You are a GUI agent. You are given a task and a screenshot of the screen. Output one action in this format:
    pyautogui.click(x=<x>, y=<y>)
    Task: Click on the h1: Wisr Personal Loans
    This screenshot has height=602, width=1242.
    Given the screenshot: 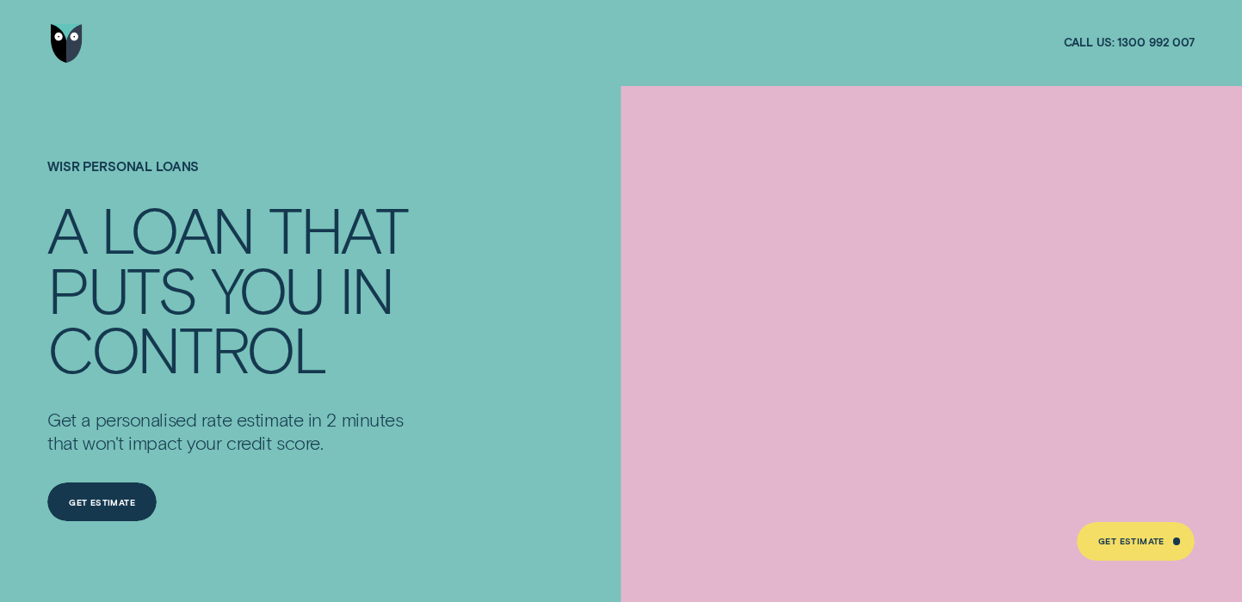 What is the action you would take?
    pyautogui.click(x=234, y=179)
    